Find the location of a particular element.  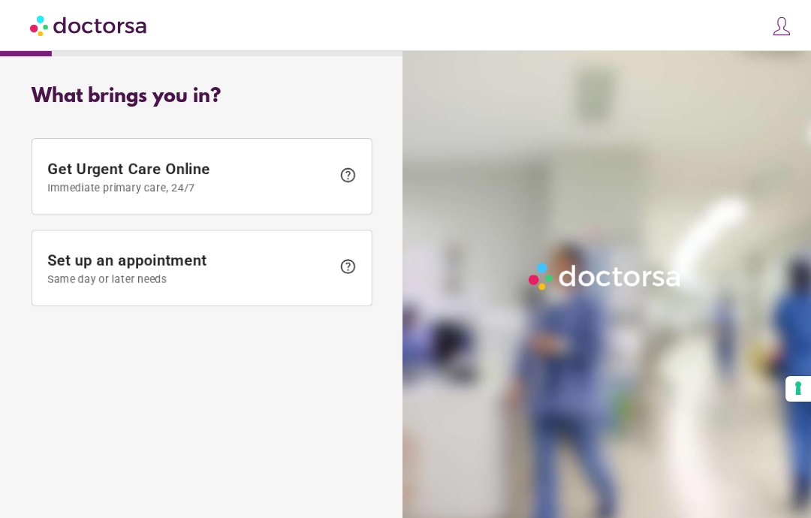

span: Same day or later needs is located at coordinates (189, 279).